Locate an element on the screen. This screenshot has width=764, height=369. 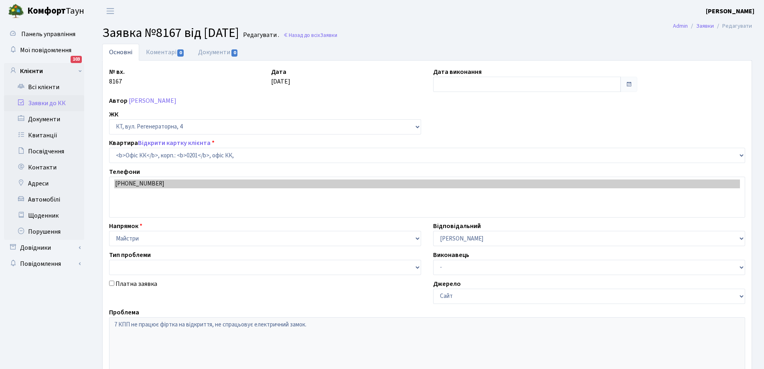
button: Переключити навігацію is located at coordinates (110, 11).